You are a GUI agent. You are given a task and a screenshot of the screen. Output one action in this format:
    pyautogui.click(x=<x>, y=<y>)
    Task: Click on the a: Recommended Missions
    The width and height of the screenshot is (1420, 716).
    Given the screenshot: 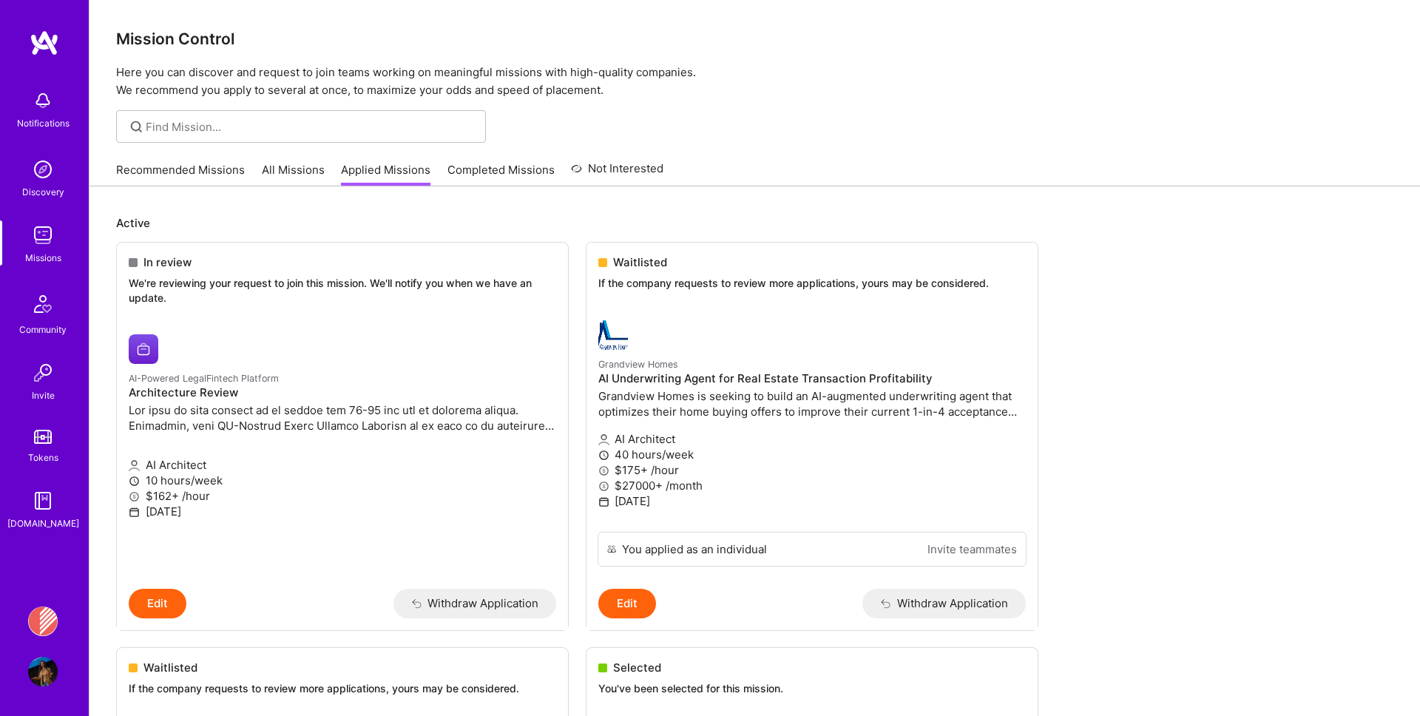 What is the action you would take?
    pyautogui.click(x=181, y=174)
    